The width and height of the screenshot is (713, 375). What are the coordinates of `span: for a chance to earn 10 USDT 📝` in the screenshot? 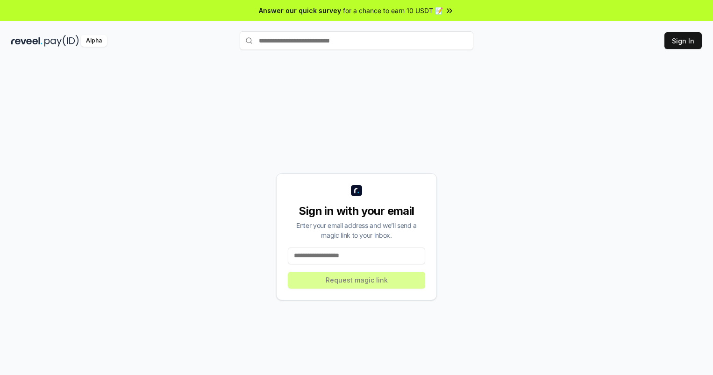 It's located at (393, 10).